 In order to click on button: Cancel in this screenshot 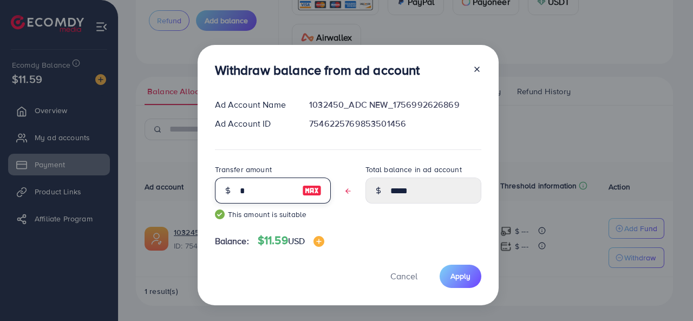, I will do `click(404, 276)`.